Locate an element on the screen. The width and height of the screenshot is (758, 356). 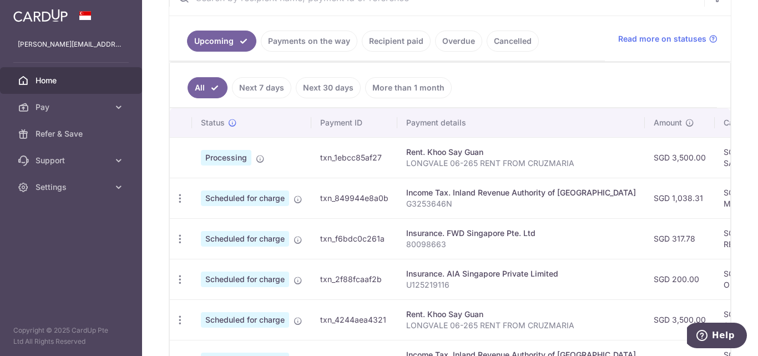
p: 80098663 is located at coordinates (521, 244).